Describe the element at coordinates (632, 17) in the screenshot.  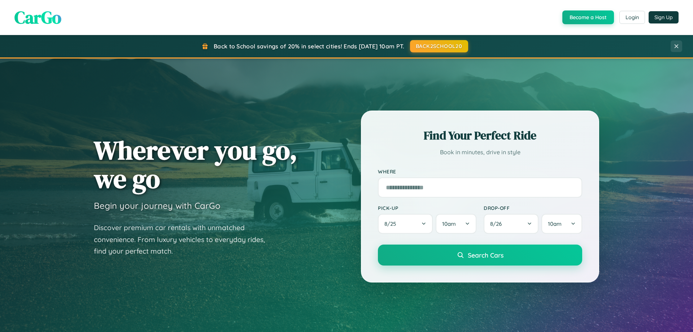
I see `button: Login` at that location.